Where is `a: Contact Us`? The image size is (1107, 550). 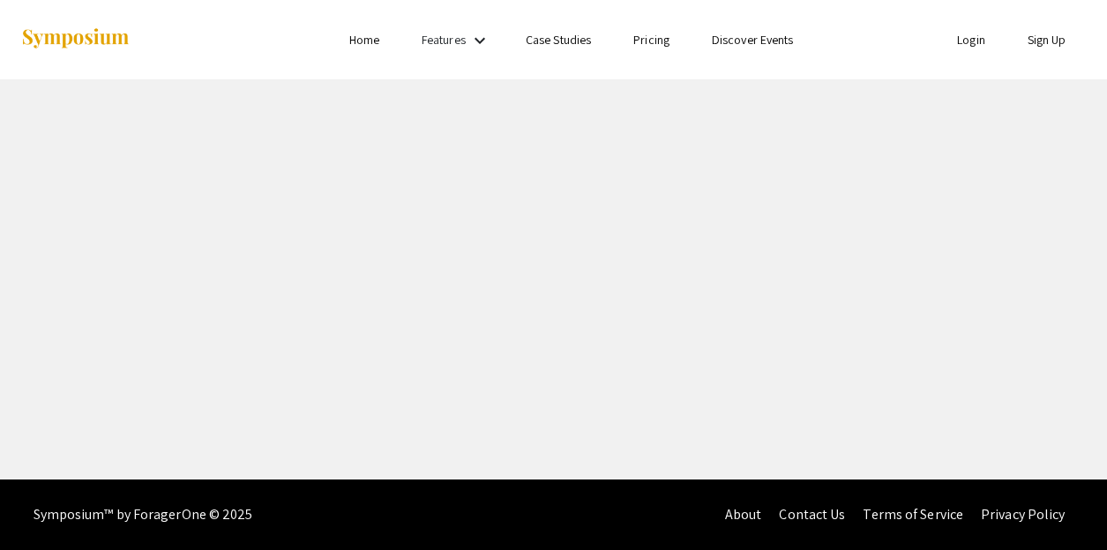
a: Contact Us is located at coordinates (812, 514).